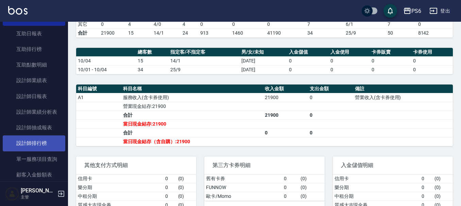 This screenshot has height=206, width=461. What do you see at coordinates (192, 89) in the screenshot?
I see `th: 科目名稱` at bounding box center [192, 89].